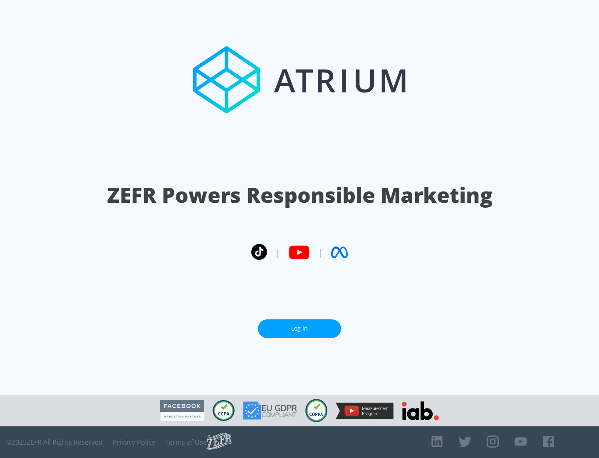  I want to click on img: Facebook Marketing Partner, so click(182, 410).